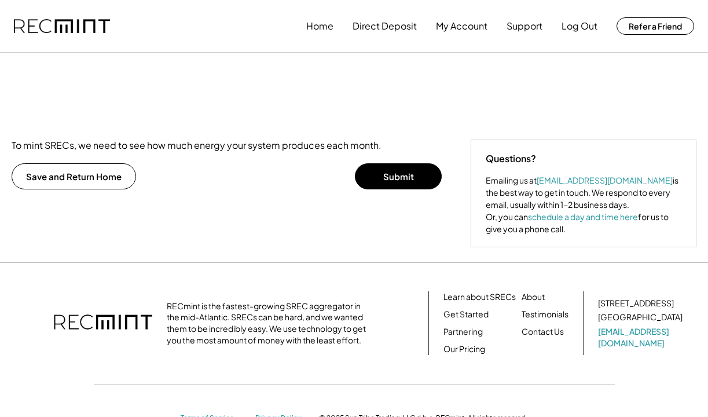 The width and height of the screenshot is (708, 417). Describe the element at coordinates (463, 332) in the screenshot. I see `a: Partnering` at that location.